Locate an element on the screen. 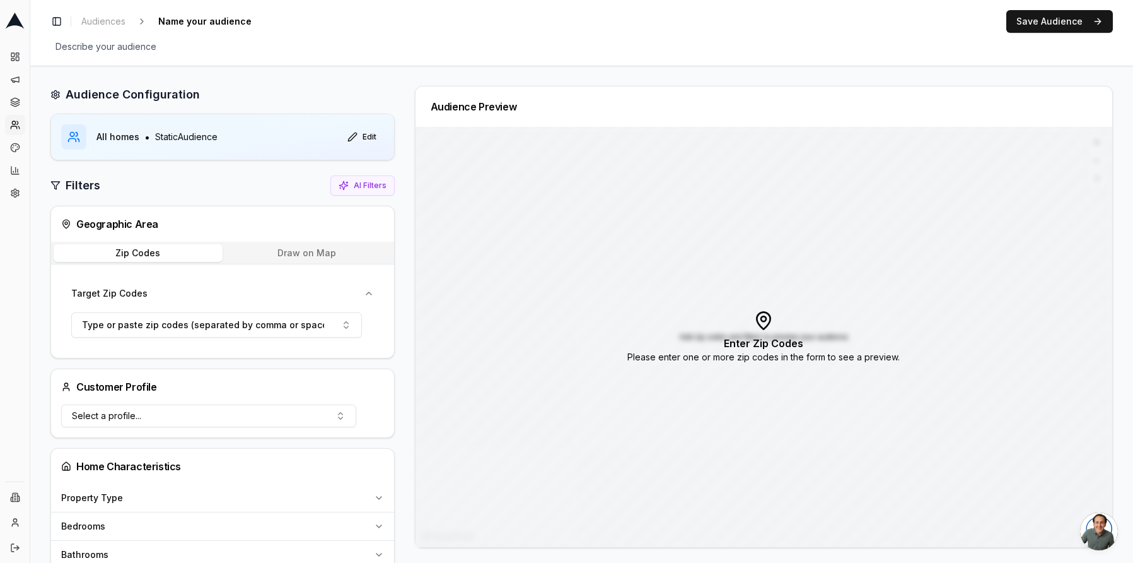  span: Name your audience is located at coordinates (205, 21).